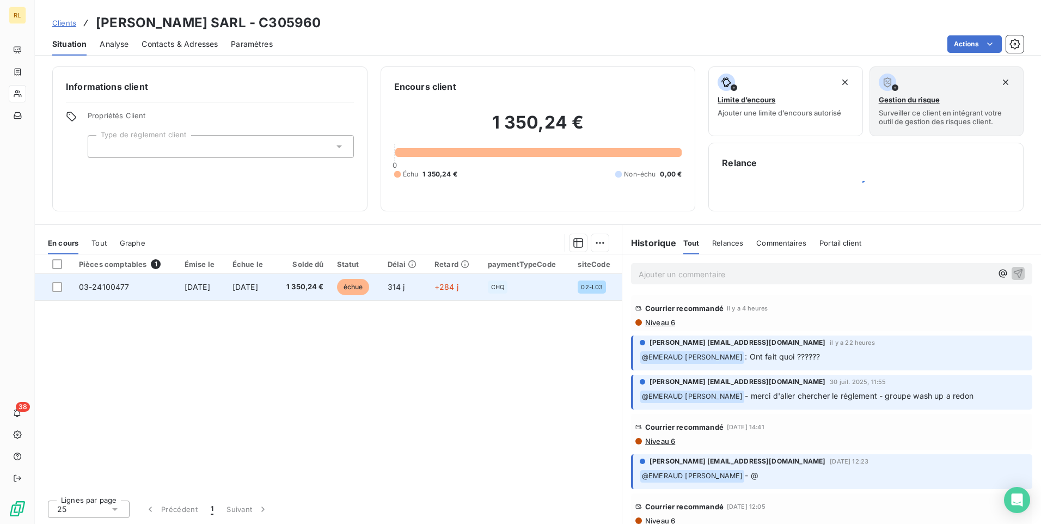 The width and height of the screenshot is (1041, 524). Describe the element at coordinates (180, 44) in the screenshot. I see `span: Contacts & Adresses` at that location.